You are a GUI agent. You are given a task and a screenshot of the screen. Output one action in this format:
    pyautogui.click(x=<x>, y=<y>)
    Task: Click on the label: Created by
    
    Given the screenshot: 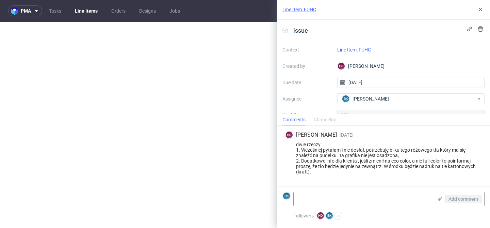 What is the action you would take?
    pyautogui.click(x=307, y=66)
    